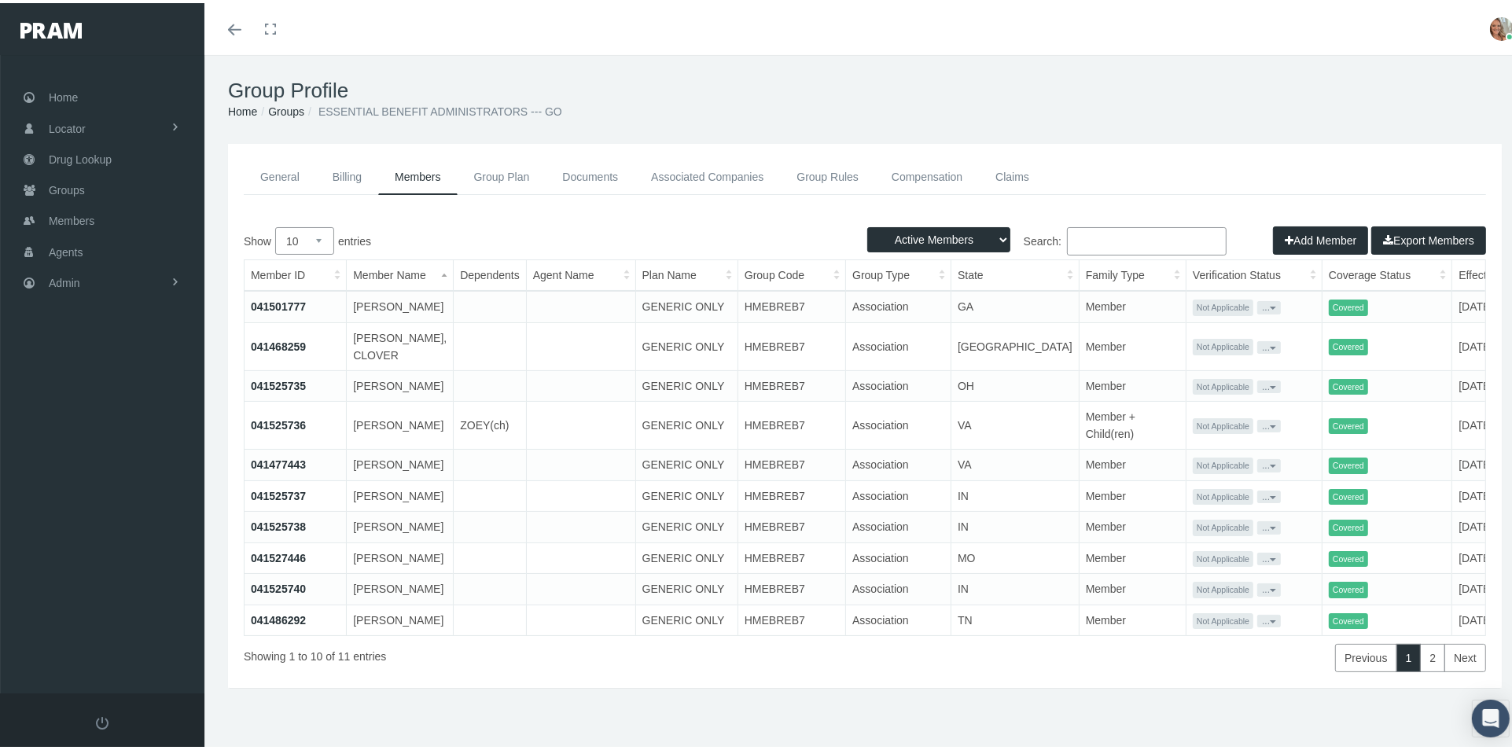 This screenshot has width=1512, height=750. Describe the element at coordinates (1429, 237) in the screenshot. I see `button: Export Members` at that location.